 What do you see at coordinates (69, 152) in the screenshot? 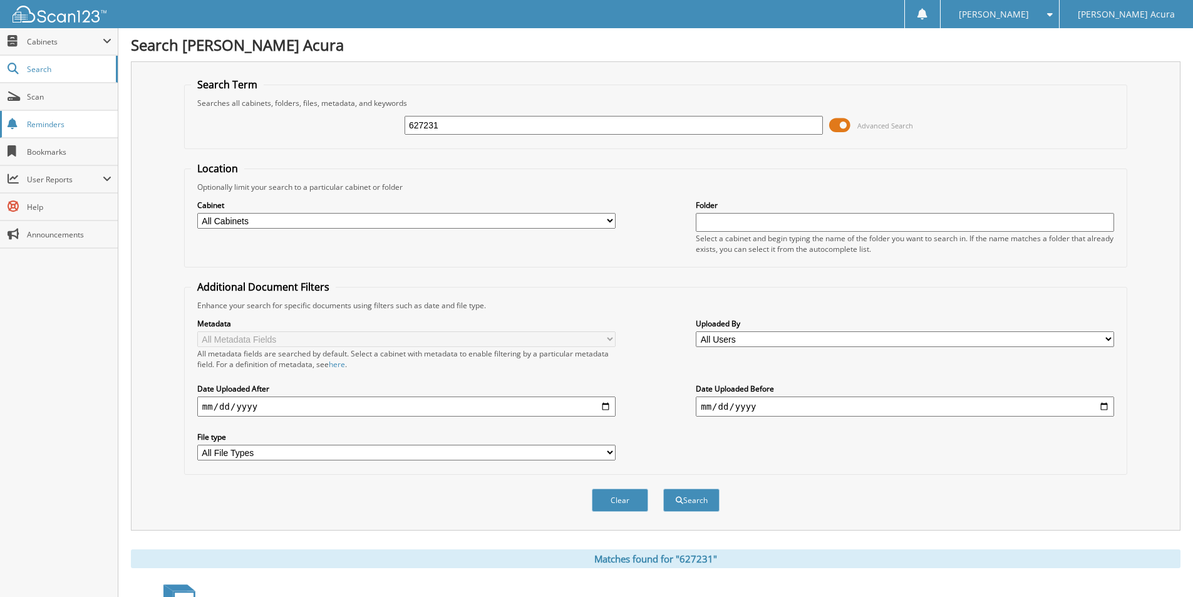
I see `span: Bookmarks` at bounding box center [69, 152].